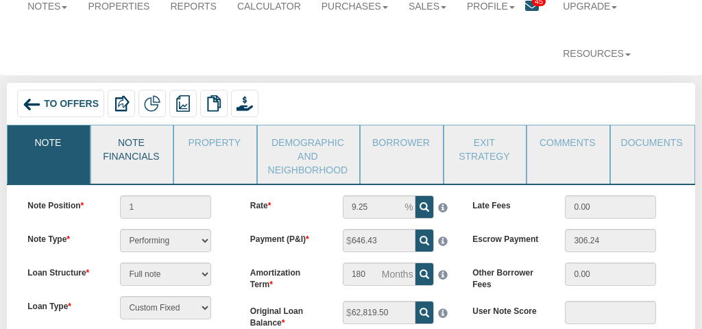 The image size is (702, 329). What do you see at coordinates (183, 104) in the screenshot?
I see `img: reports.png` at bounding box center [183, 104].